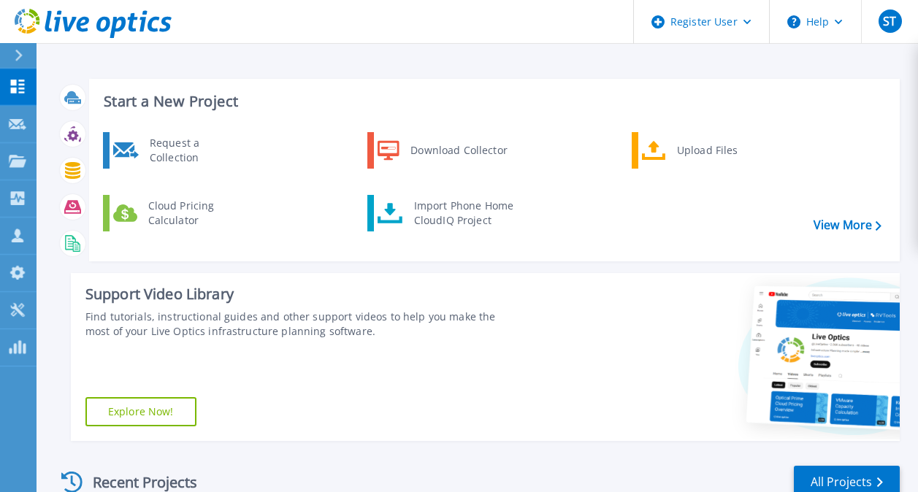 The height and width of the screenshot is (492, 918). Describe the element at coordinates (464, 213) in the screenshot. I see `div: Import Phone Home CloudIQ Project` at that location.